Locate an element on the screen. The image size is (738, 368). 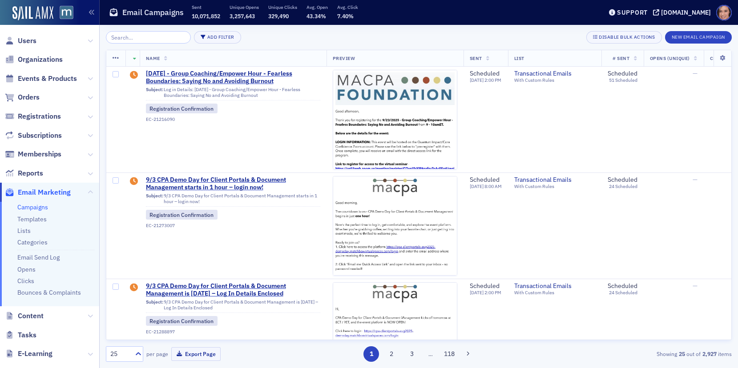
p: Unique Clicks is located at coordinates (282, 7).